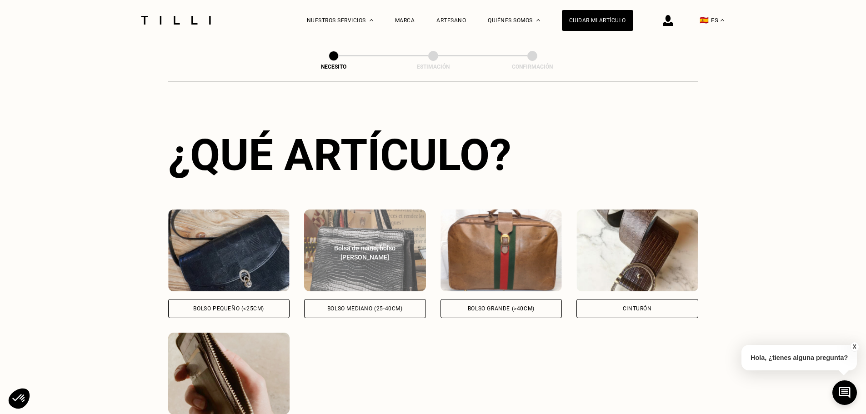 The width and height of the screenshot is (866, 414). I want to click on img: Tilli retouche votre Bolso pequeño (<25cm), so click(229, 251).